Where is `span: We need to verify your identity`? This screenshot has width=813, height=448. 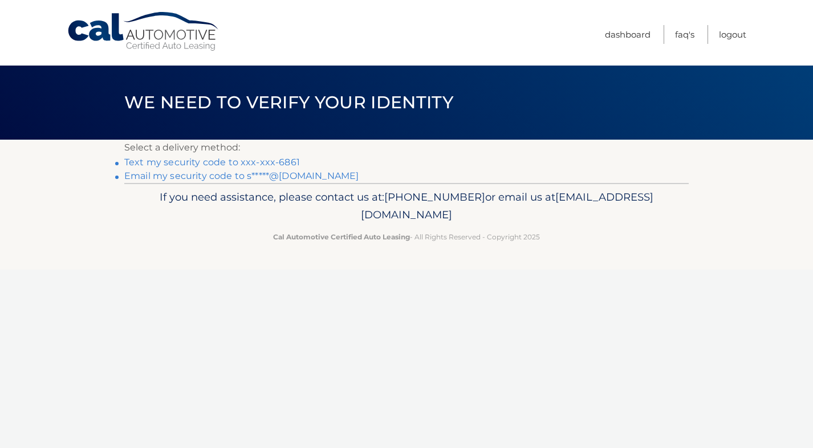 span: We need to verify your identity is located at coordinates (288, 102).